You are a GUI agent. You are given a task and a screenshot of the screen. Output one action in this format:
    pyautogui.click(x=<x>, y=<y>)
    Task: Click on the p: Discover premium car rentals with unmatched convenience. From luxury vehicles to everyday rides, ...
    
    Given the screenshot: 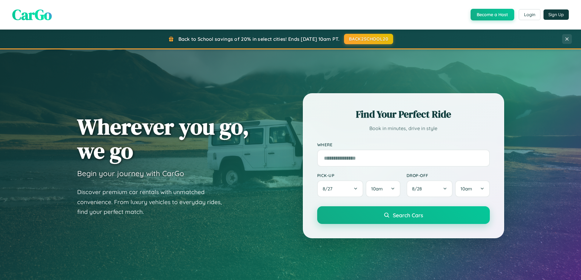 What is the action you would take?
    pyautogui.click(x=153, y=202)
    